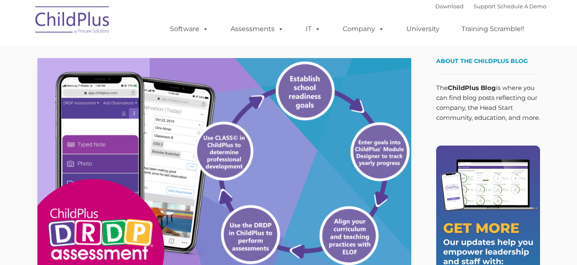 This screenshot has width=577, height=265. I want to click on a: IT, so click(313, 29).